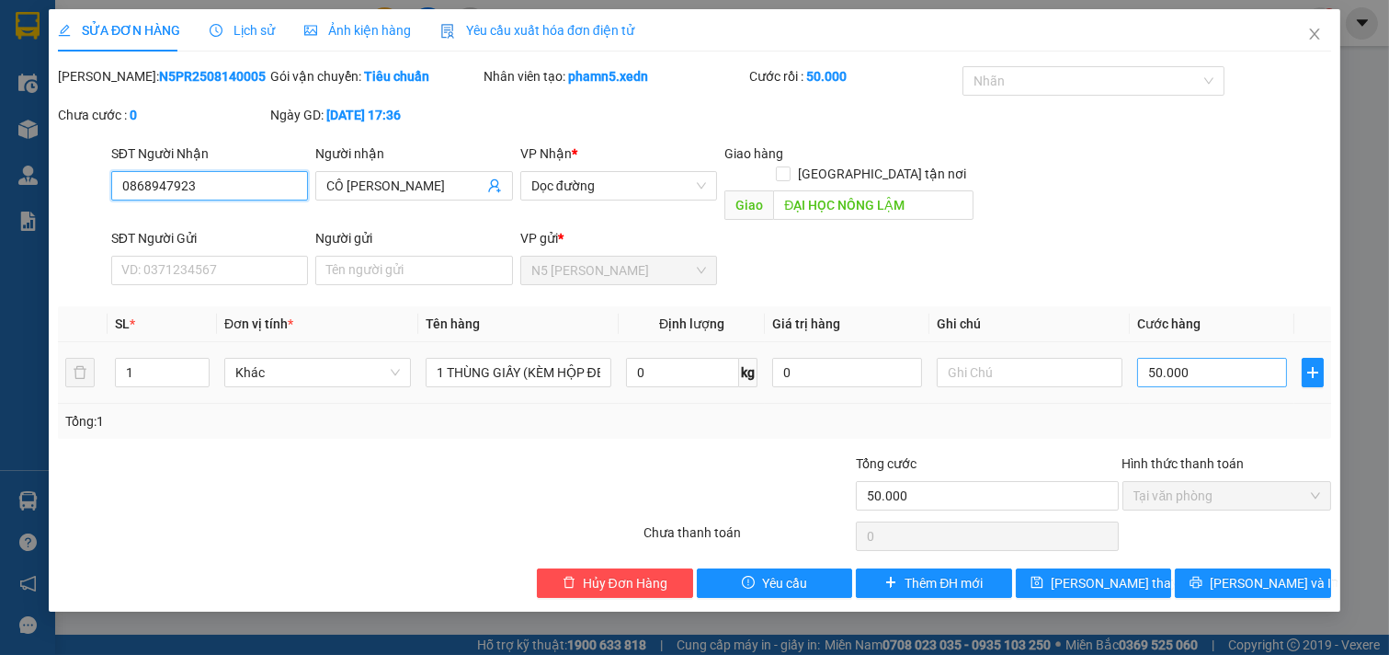  Describe the element at coordinates (375, 115) in the screenshot. I see `div: Ngày GD:` at that location.